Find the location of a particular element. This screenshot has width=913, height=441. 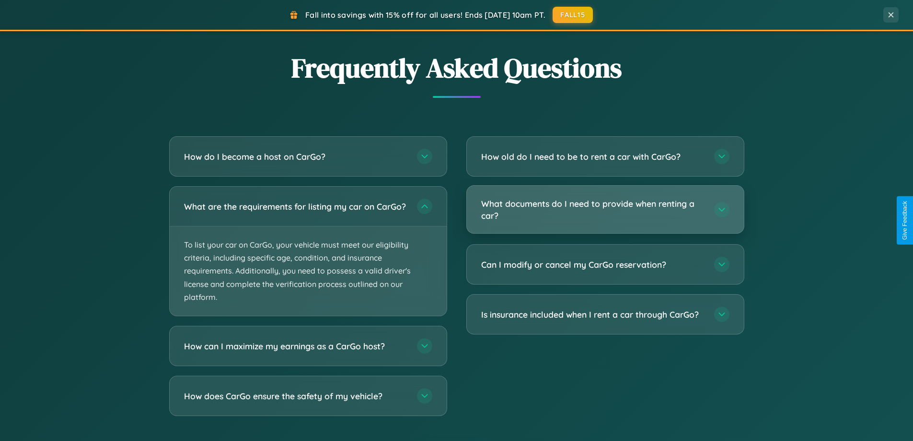

h3: What documents do I need to provide when renting a car? is located at coordinates (593, 209).